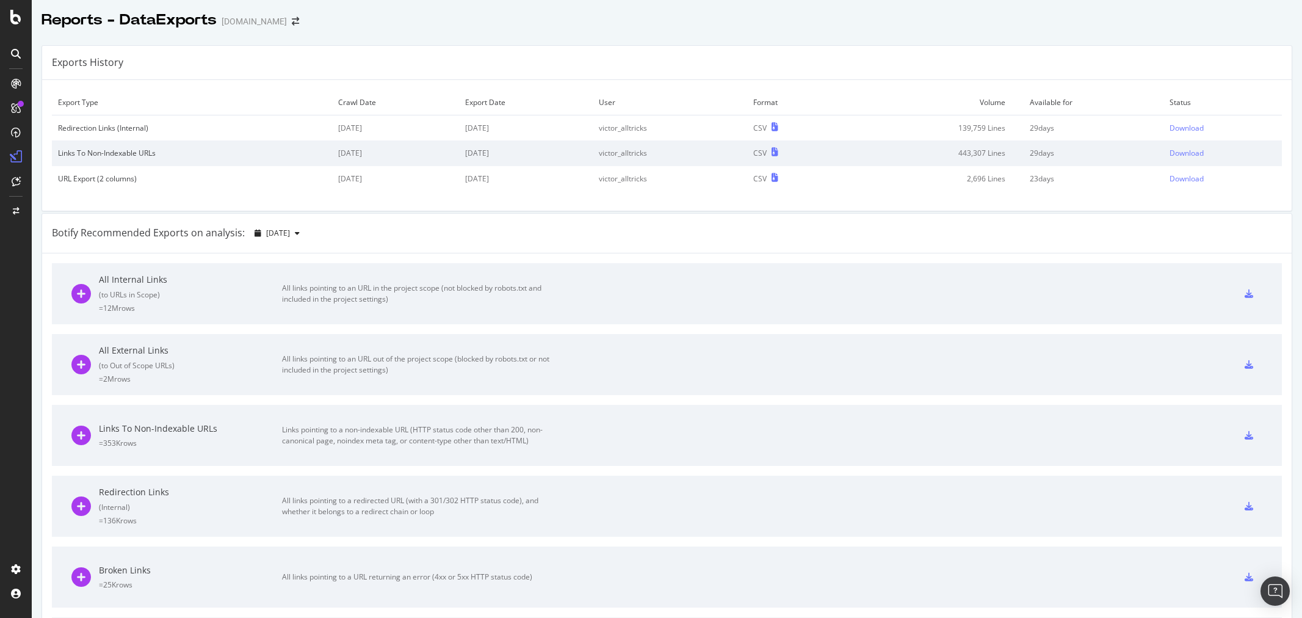  What do you see at coordinates (129, 20) in the screenshot?
I see `div: Reports - DataExports` at bounding box center [129, 20].